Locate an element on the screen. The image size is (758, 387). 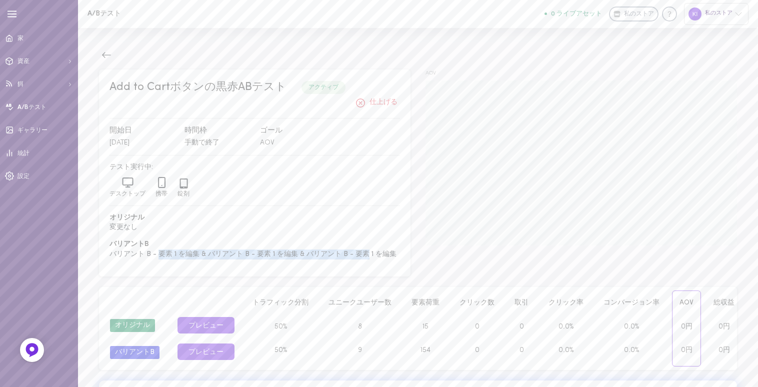
font: ユニークユーザー数 is located at coordinates (360, 303).